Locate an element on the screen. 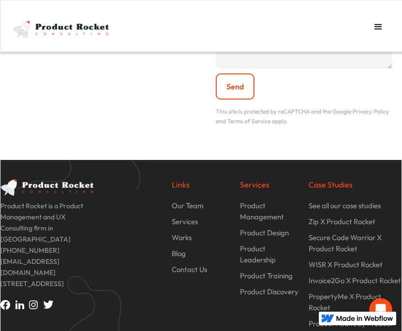 The height and width of the screenshot is (331, 402). p: Case Studies is located at coordinates (355, 185).